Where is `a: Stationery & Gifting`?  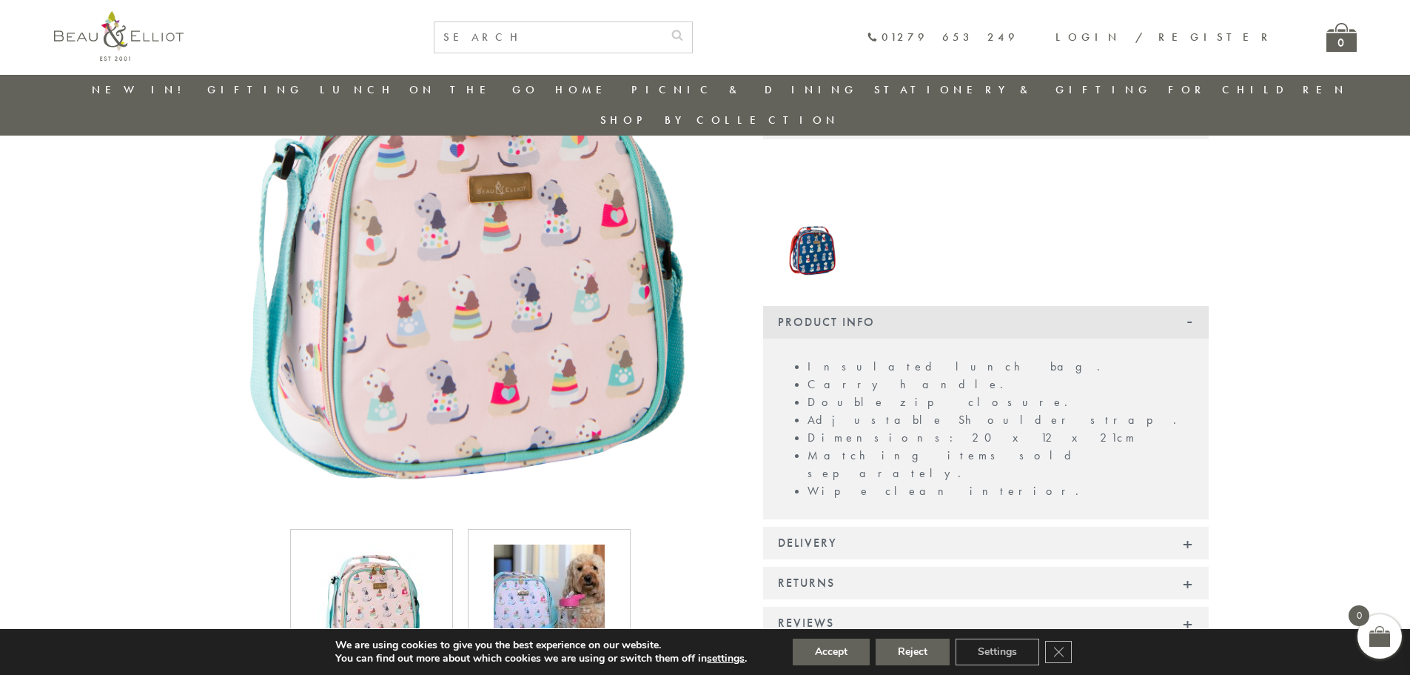
a: Stationery & Gifting is located at coordinates (1013, 90).